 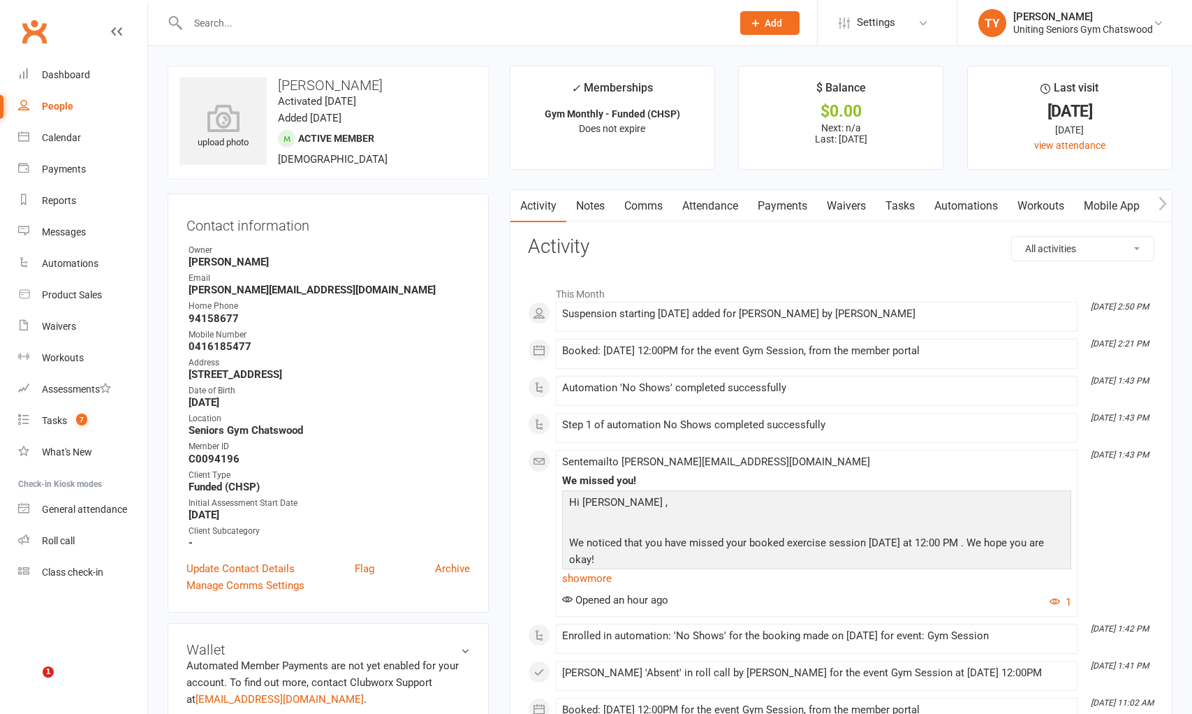 What do you see at coordinates (329, 250) in the screenshot?
I see `div: Owner` at bounding box center [329, 250].